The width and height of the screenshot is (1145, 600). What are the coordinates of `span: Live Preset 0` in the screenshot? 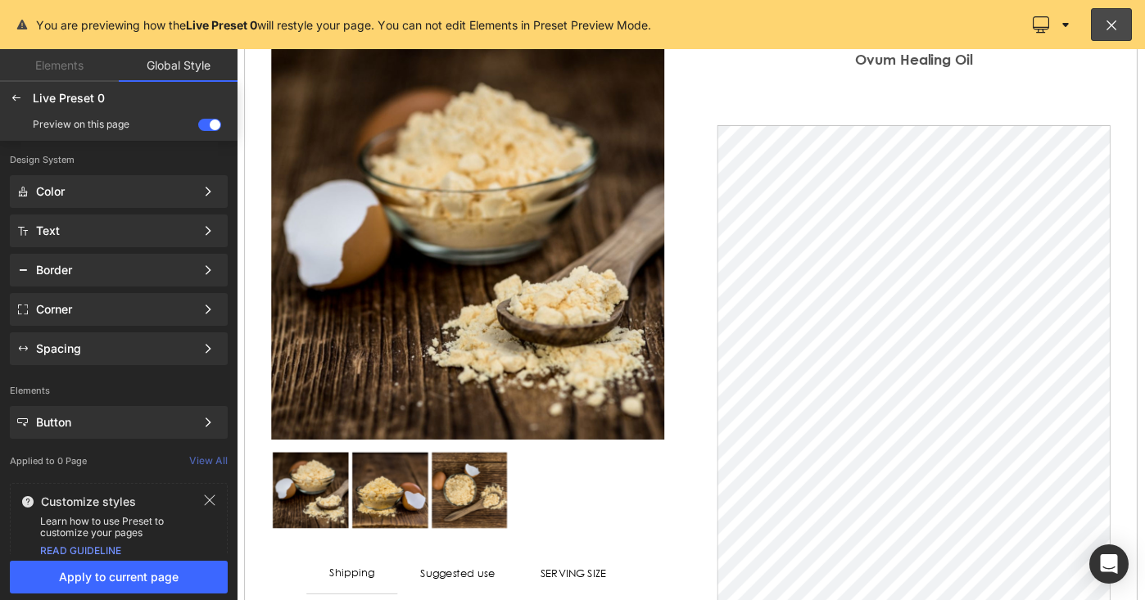 It's located at (69, 98).